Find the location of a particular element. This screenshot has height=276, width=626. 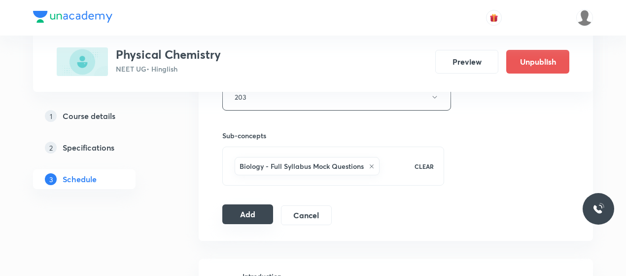

h5: Schedule is located at coordinates (79, 179).